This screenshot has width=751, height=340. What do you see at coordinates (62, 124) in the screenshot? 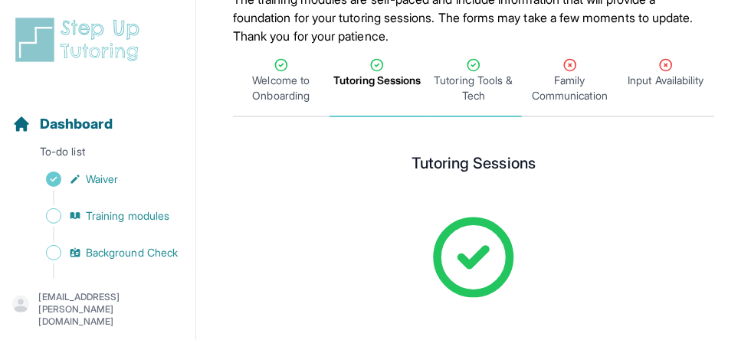
I see `a: Dashboard` at bounding box center [62, 124].